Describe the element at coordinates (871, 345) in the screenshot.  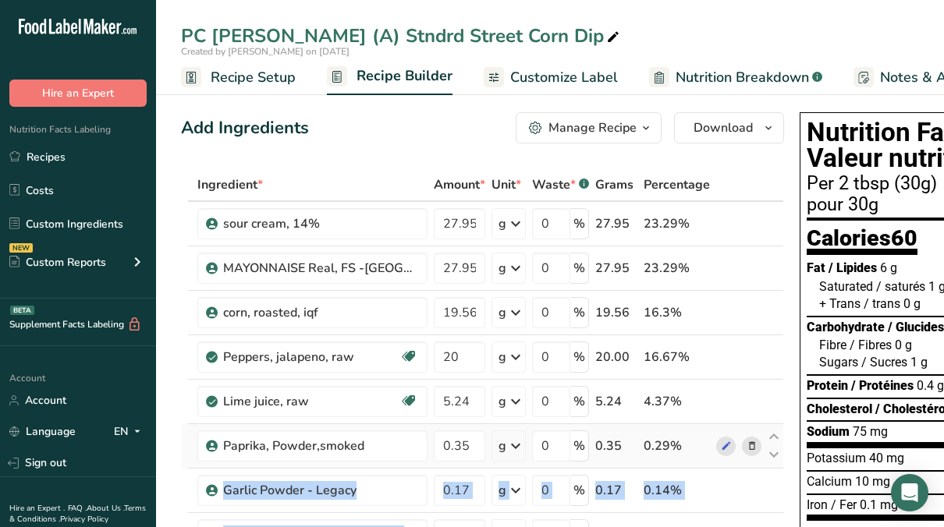
I see `span: / Fibres` at that location.